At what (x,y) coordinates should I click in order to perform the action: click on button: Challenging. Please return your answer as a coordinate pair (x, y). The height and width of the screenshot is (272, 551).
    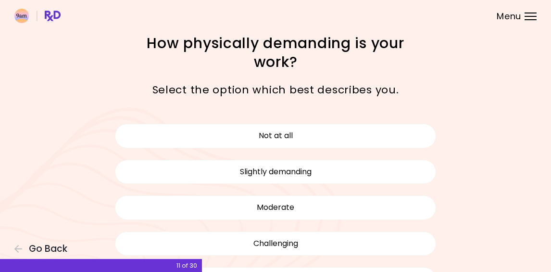
    Looking at the image, I should click on (276, 243).